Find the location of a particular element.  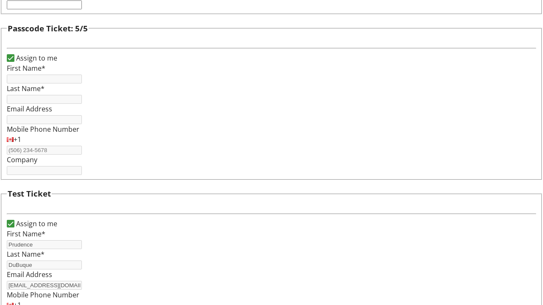

h3: Passcode Ticket: 5/5 is located at coordinates (48, 28).